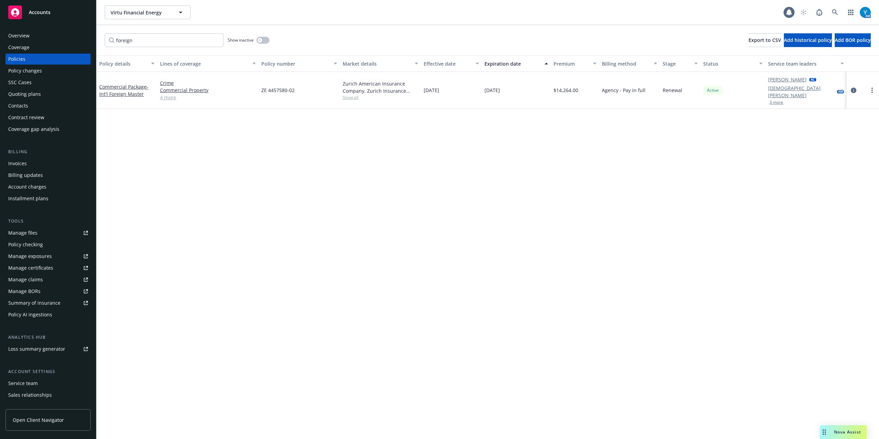 Image resolution: width=879 pixels, height=439 pixels. Describe the element at coordinates (48, 395) in the screenshot. I see `a: Sales relationships` at that location.